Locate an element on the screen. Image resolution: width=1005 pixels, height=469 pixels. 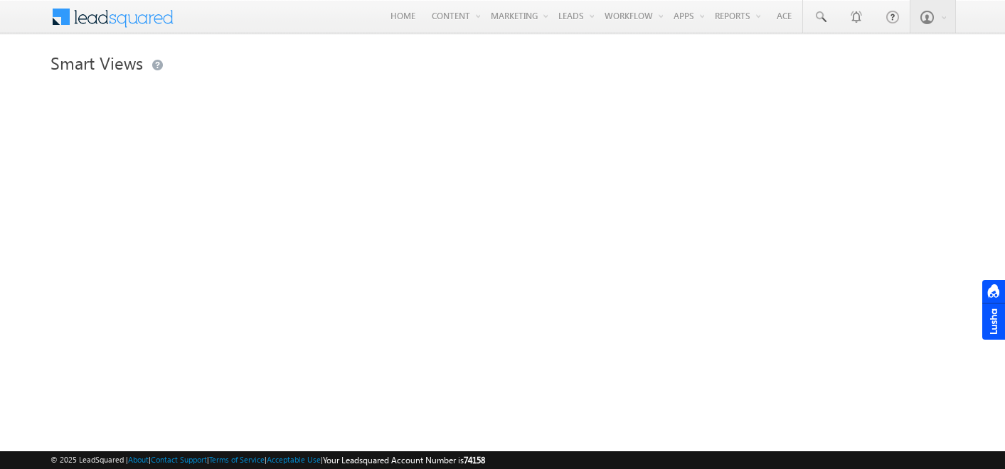
a: Acceptable Use is located at coordinates (294, 459).